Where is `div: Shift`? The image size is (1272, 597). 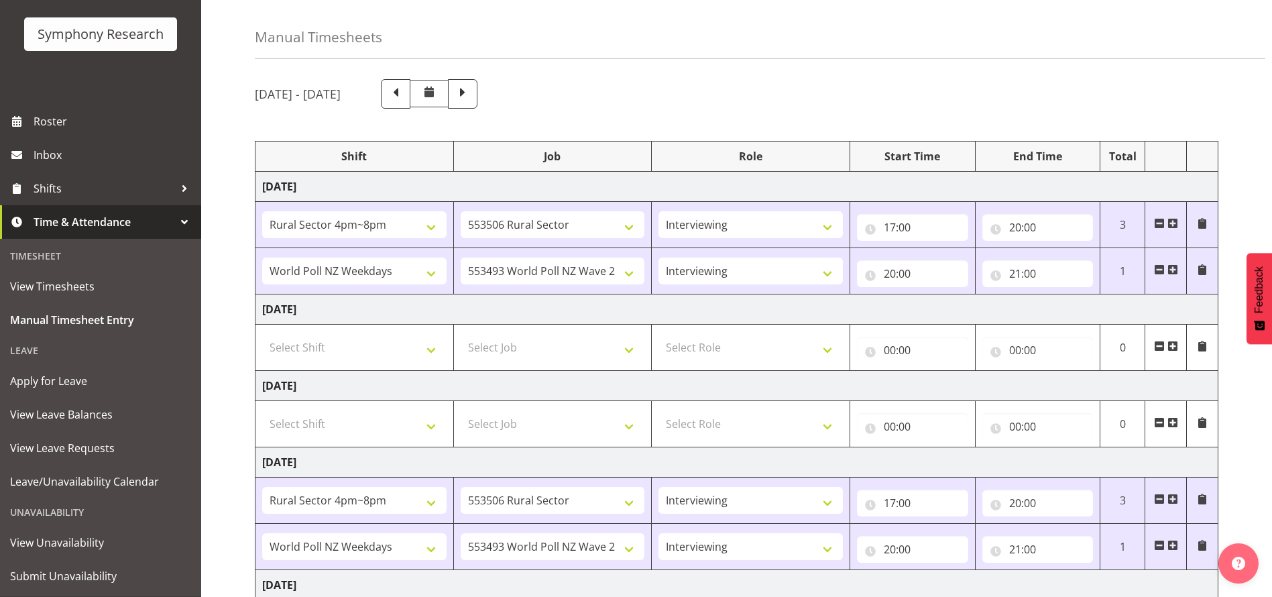 div: Shift is located at coordinates (354, 156).